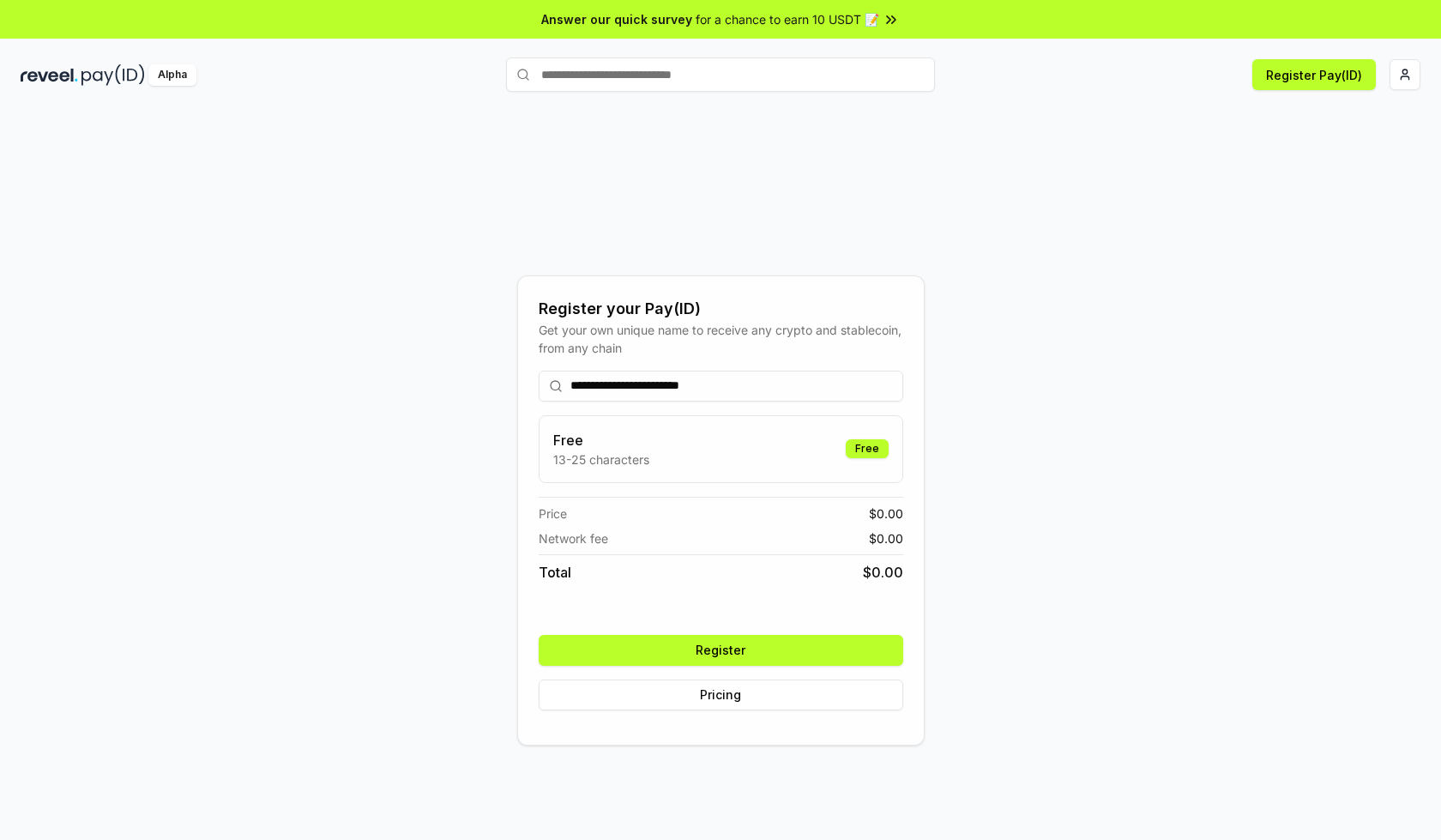  I want to click on h3: Free, so click(601, 440).